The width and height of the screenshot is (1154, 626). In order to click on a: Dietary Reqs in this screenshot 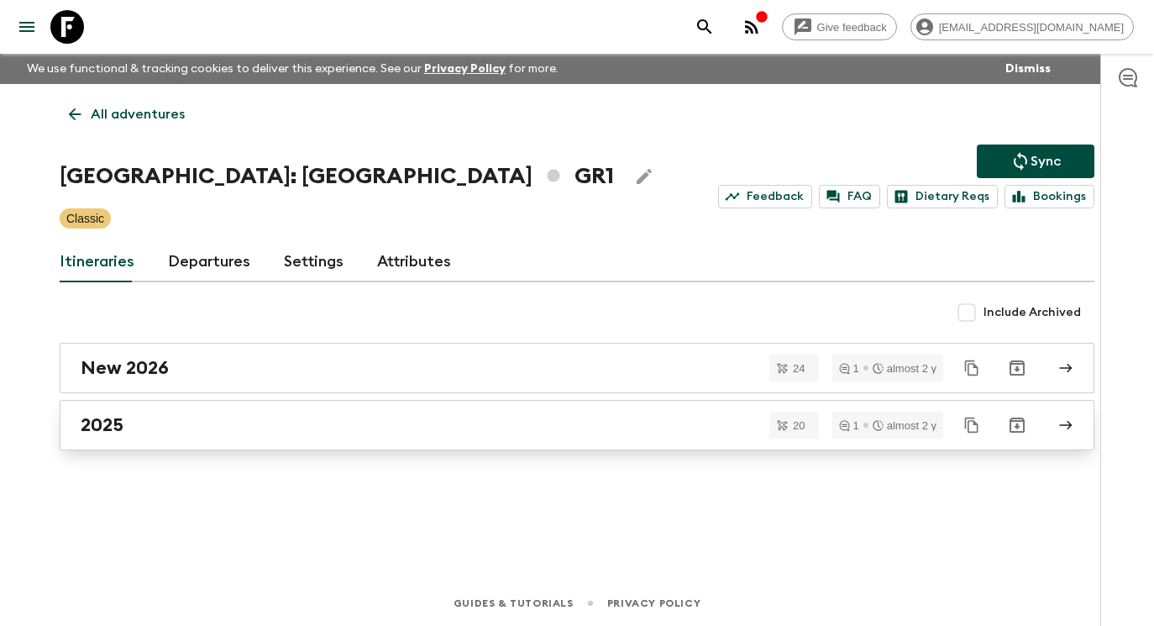, I will do `click(942, 197)`.